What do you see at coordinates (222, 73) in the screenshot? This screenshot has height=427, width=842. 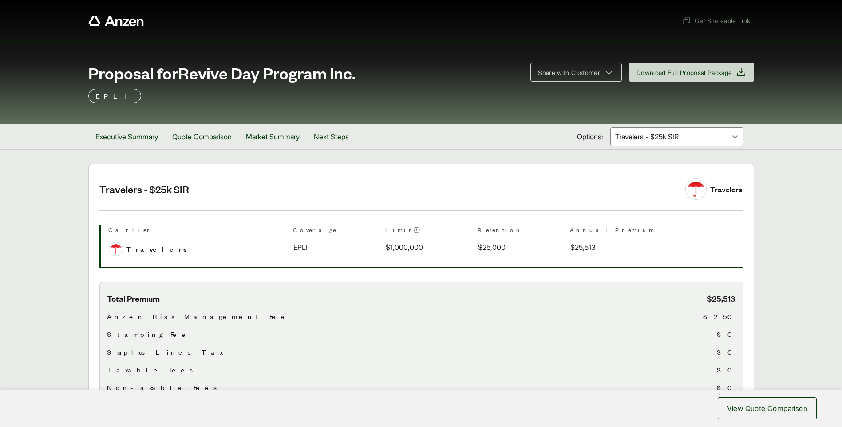 I see `span: Proposal for Revive Day Program Inc.` at bounding box center [222, 73].